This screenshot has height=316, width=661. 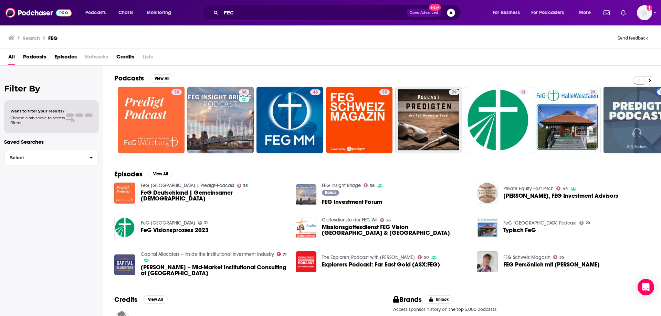 What do you see at coordinates (39, 13) in the screenshot?
I see `a: Podchaser - Follow, Share and Rate Podcasts` at bounding box center [39, 13].